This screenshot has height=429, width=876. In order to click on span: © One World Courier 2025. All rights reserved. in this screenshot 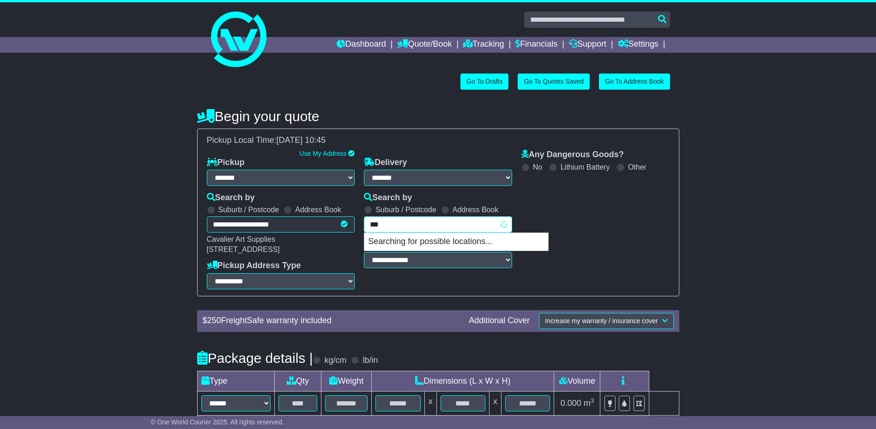, I will do `click(217, 422)`.